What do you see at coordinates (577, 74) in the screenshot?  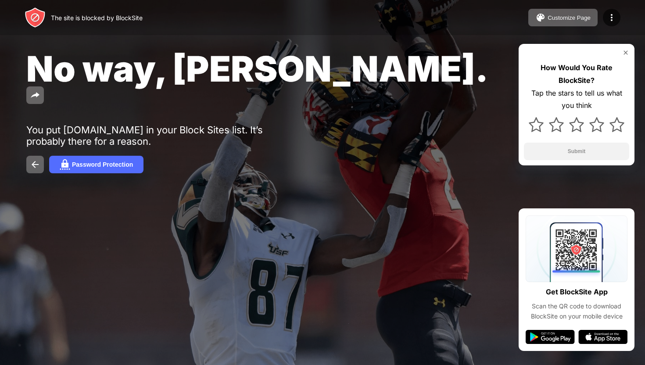 I see `div: How Would You Rate BlockSite?` at bounding box center [577, 74].